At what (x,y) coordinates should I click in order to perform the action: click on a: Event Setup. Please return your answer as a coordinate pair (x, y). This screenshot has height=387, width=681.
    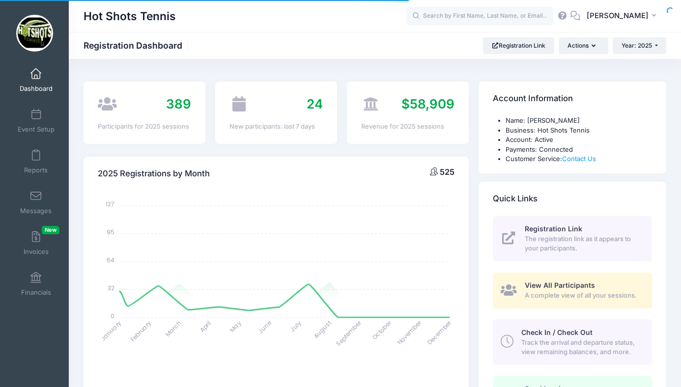
    Looking at the image, I should click on (36, 121).